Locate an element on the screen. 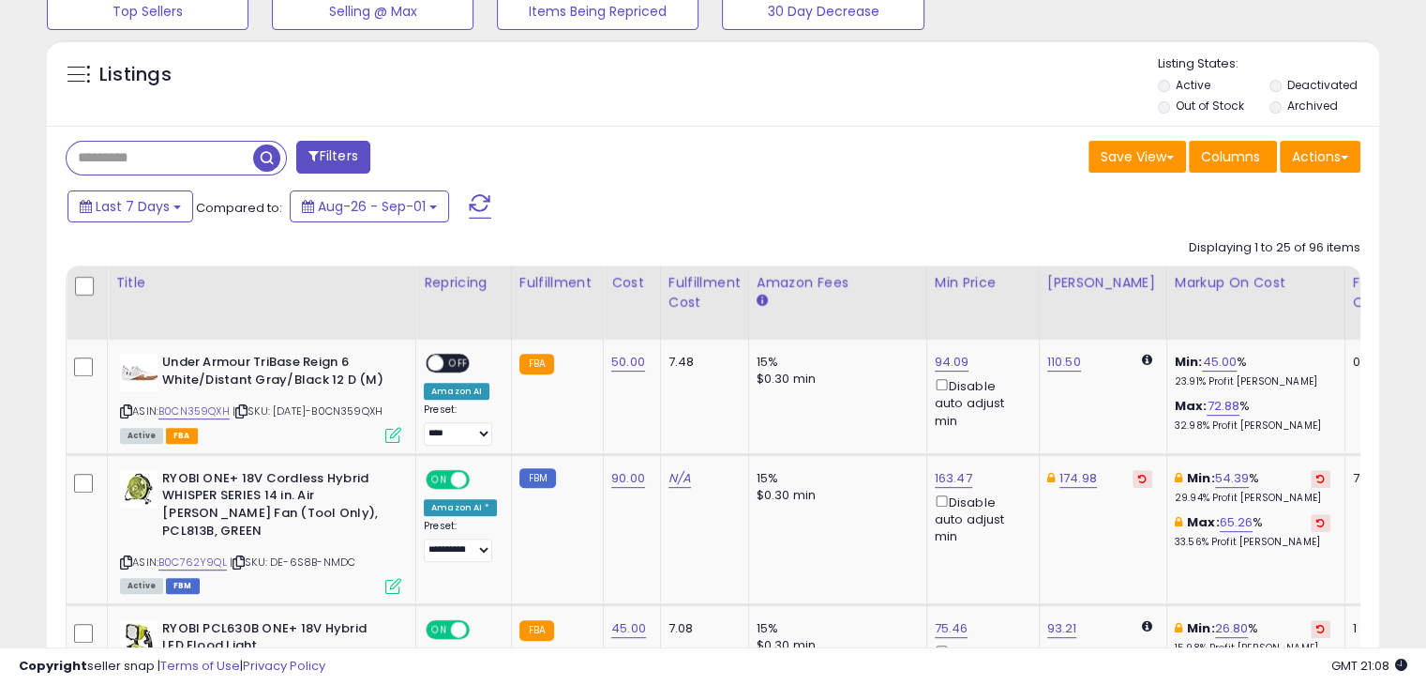 Image resolution: width=1426 pixels, height=685 pixels. a: 93.21 is located at coordinates (1062, 628).